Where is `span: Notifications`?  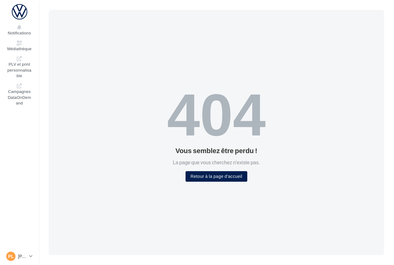 span: Notifications is located at coordinates (19, 33).